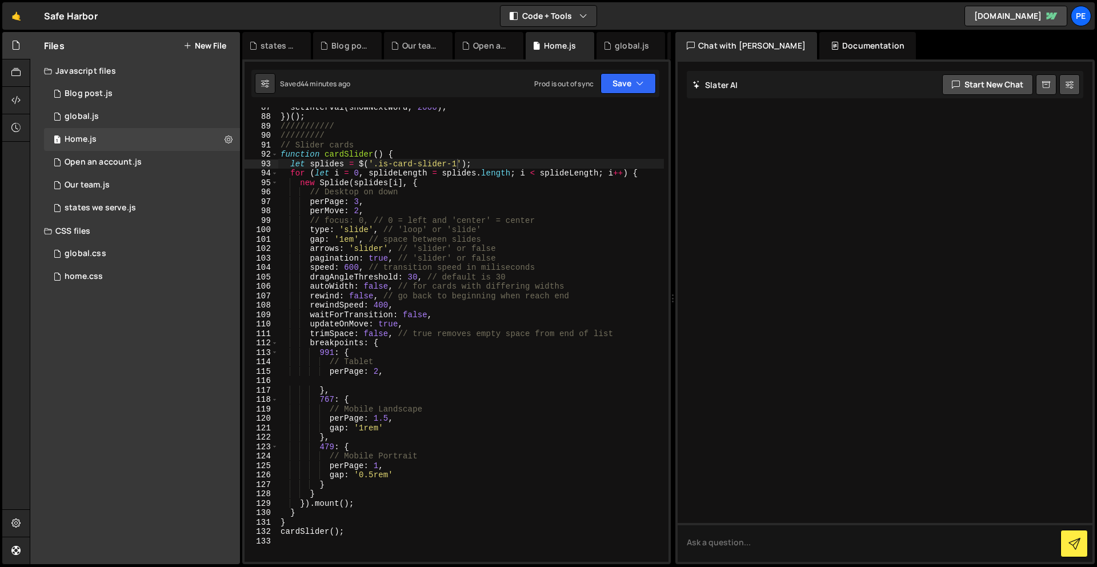 The image size is (1097, 567). What do you see at coordinates (142, 162) in the screenshot?
I see `div: 16385/45136.js` at bounding box center [142, 162].